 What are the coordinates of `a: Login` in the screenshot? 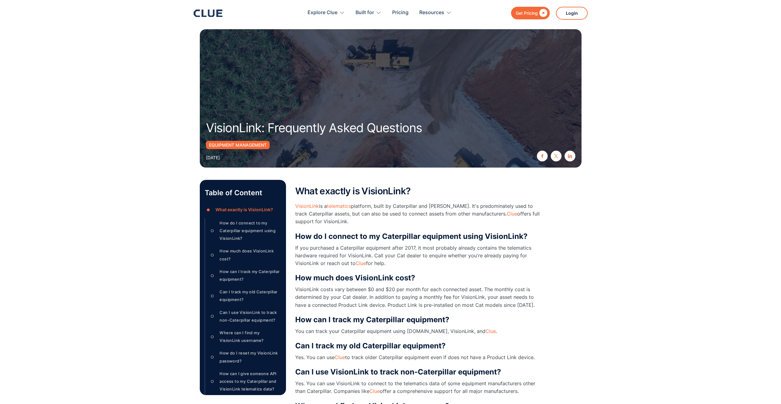 It's located at (572, 13).